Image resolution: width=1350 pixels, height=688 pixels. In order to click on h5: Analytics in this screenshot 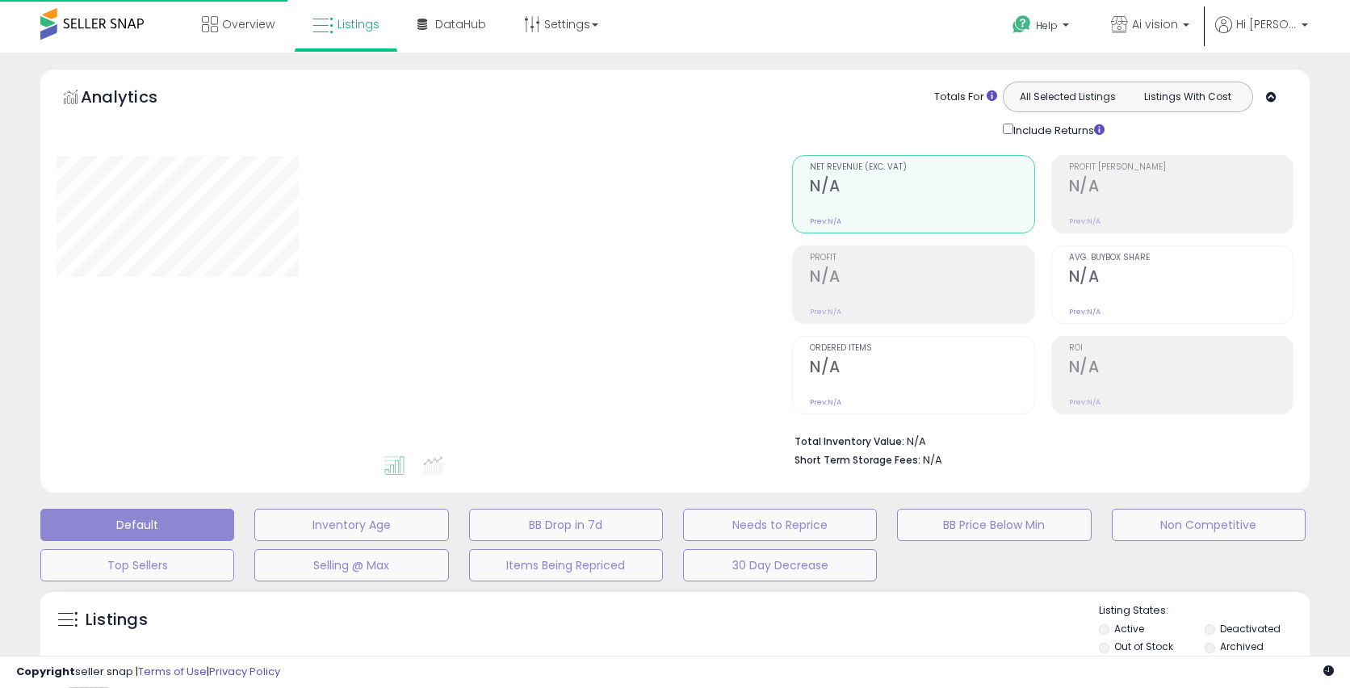, I will do `click(135, 98)`.